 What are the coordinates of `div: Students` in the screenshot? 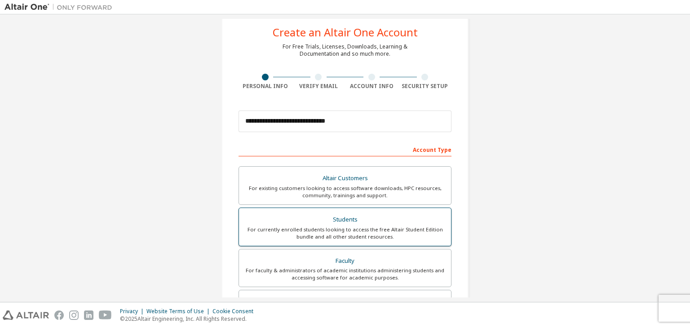 It's located at (345, 220).